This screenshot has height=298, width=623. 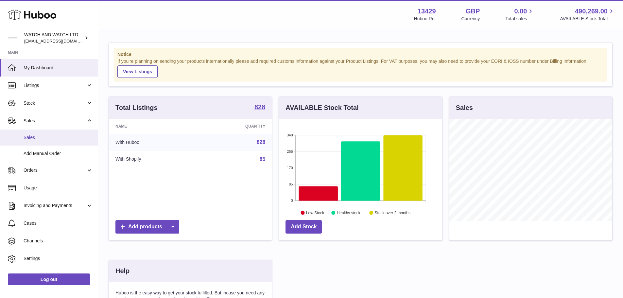 I want to click on text: Stock over 2 months, so click(x=393, y=213).